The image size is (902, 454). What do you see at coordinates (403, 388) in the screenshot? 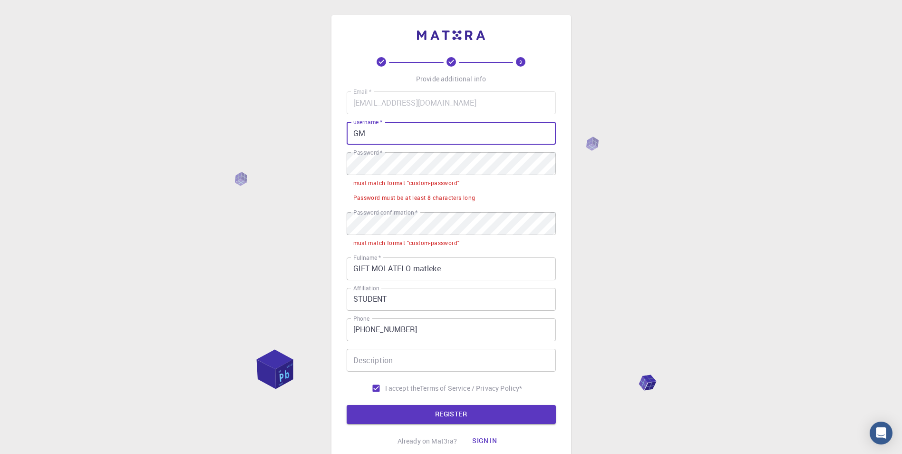
I see `span: I accept the` at bounding box center [403, 388].